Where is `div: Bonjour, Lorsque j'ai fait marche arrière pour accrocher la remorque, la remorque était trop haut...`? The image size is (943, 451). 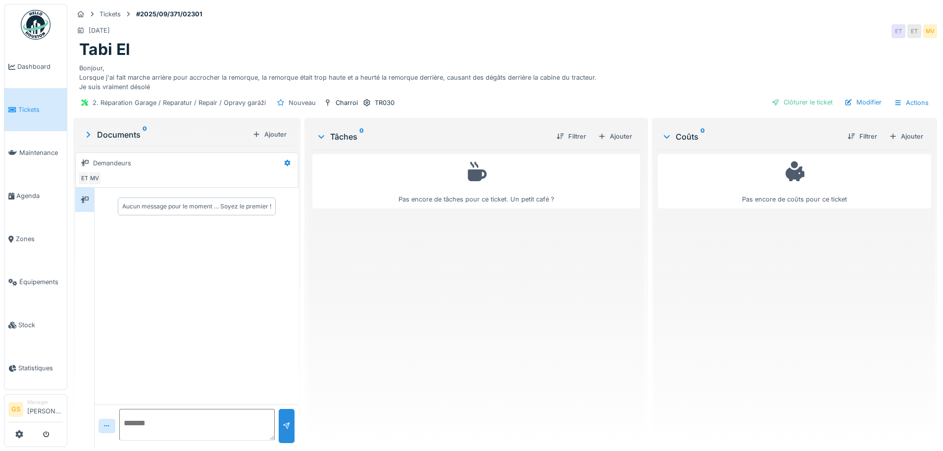 div: Bonjour, Lorsque j'ai fait marche arrière pour accrocher la remorque, la remorque était trop haut... is located at coordinates (505, 76).